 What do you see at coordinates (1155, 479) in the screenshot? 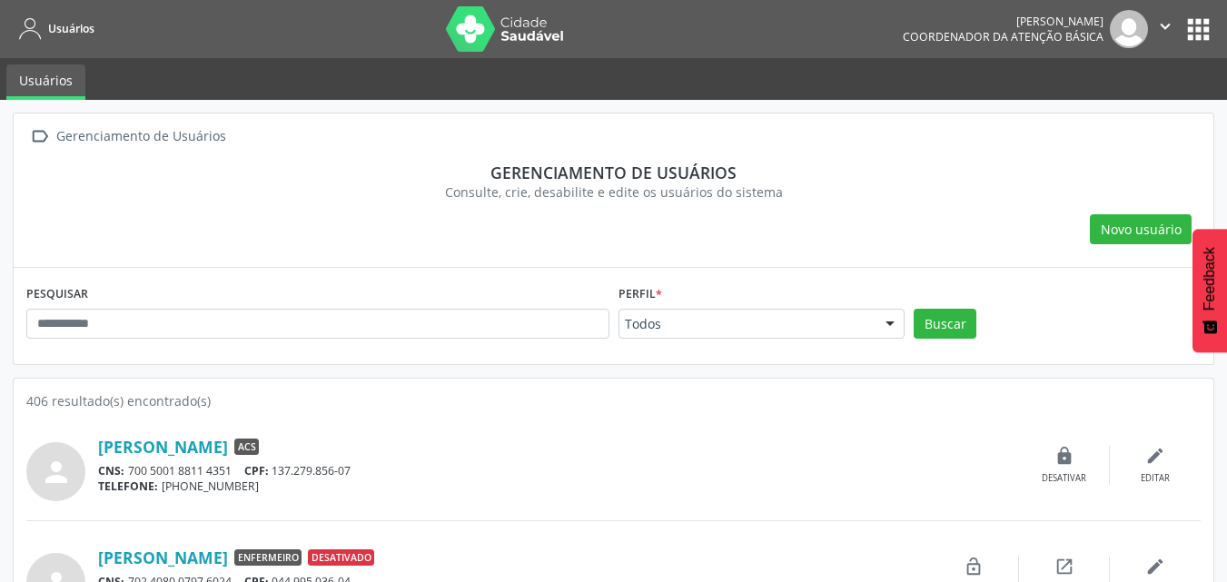
I see `div: Editar` at bounding box center [1155, 479].